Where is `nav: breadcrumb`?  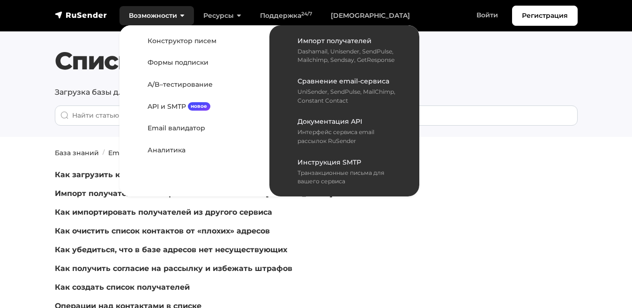
nav: breadcrumb is located at coordinates (316, 153).